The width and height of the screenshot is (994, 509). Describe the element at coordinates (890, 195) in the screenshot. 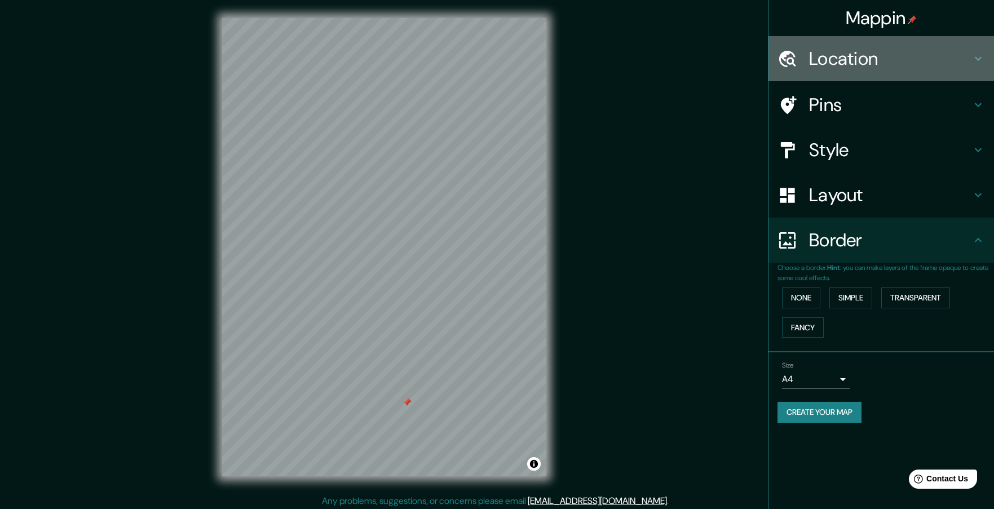

I see `h4: Layout` at that location.